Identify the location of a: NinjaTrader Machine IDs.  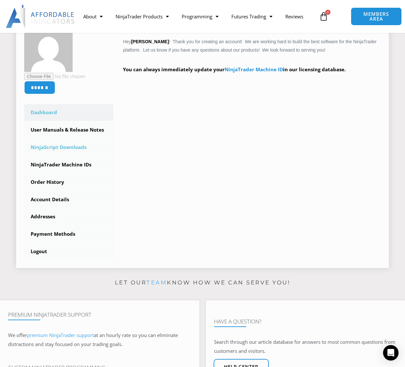
(69, 165).